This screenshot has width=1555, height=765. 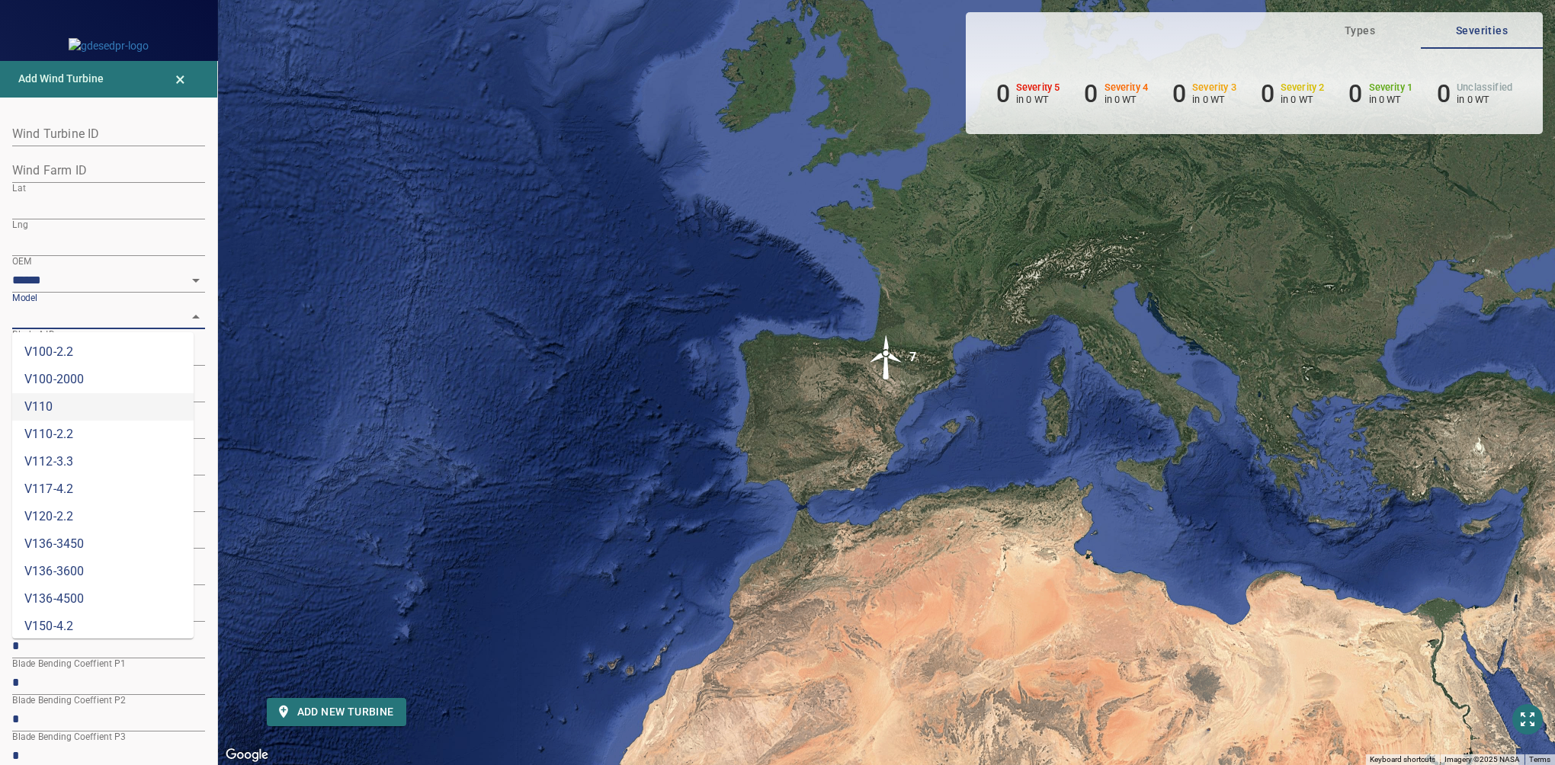 What do you see at coordinates (336, 712) in the screenshot?
I see `button: Add new turbine` at bounding box center [336, 712].